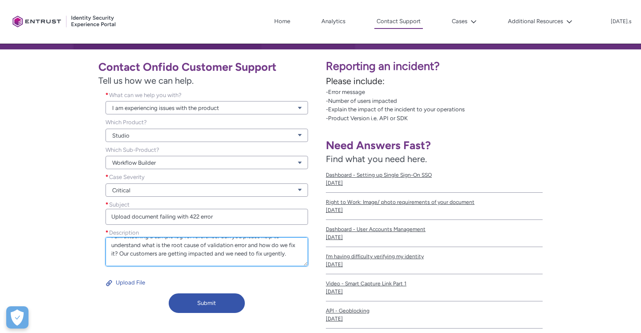 This screenshot has height=333, width=641. Describe the element at coordinates (434, 283) in the screenshot. I see `span: Video - Smart Capture Link Part 1` at that location.